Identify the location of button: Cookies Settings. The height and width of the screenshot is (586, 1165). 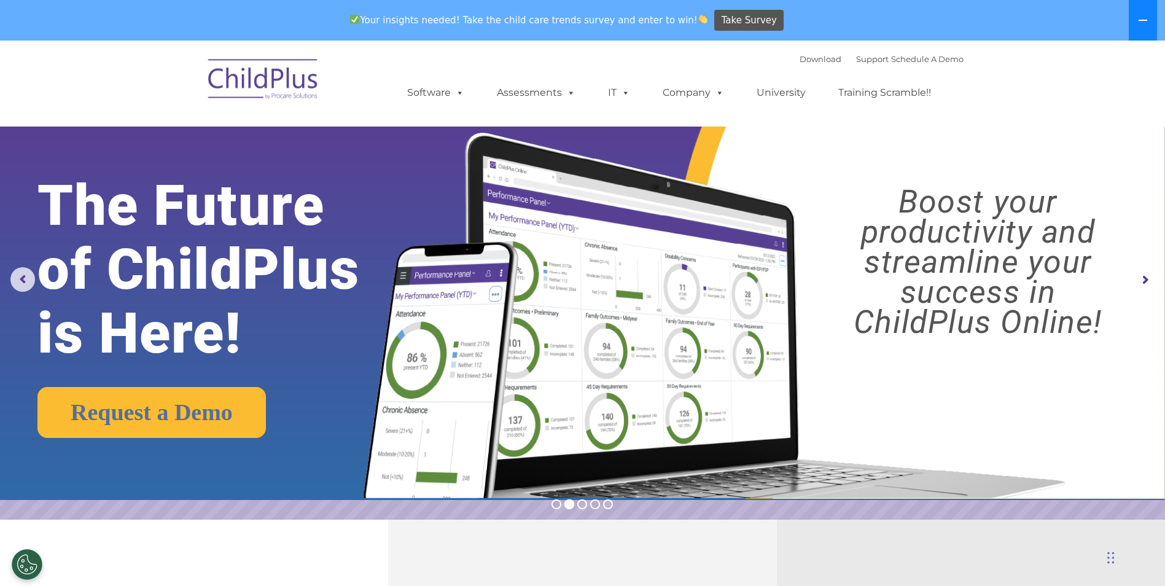
(27, 564).